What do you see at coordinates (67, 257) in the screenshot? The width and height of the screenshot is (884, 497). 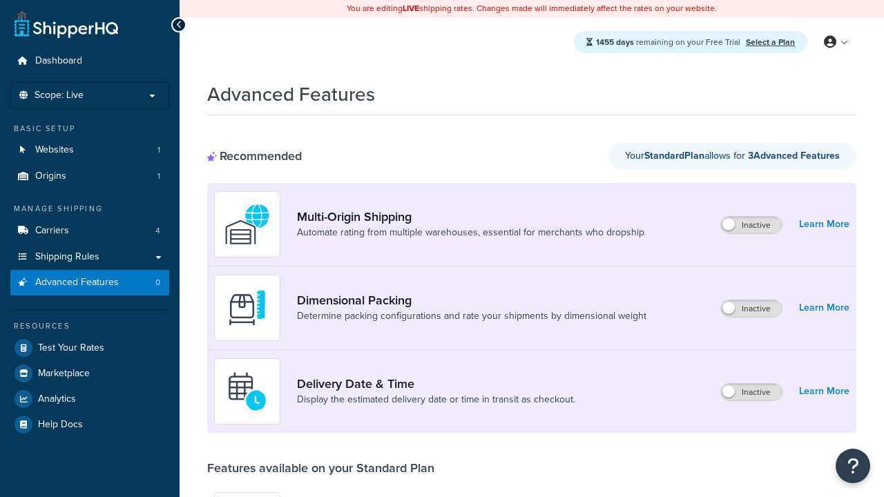 I see `span: Shipping Rules` at bounding box center [67, 257].